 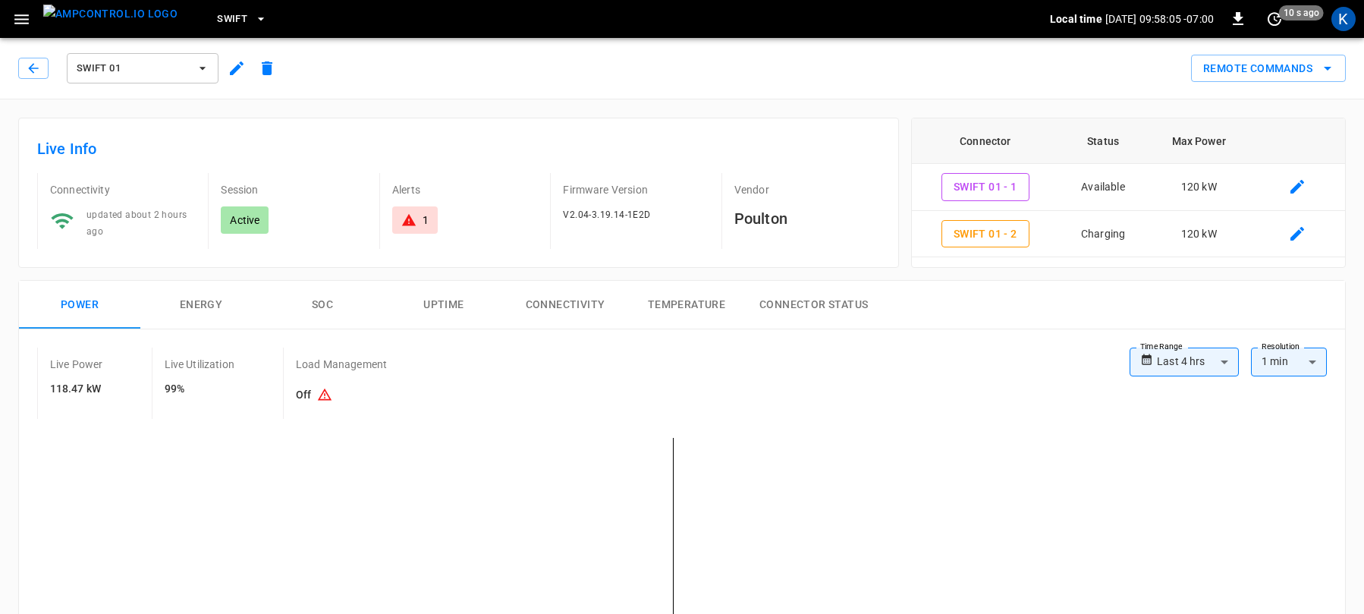 I want to click on span: Swift, so click(x=232, y=19).